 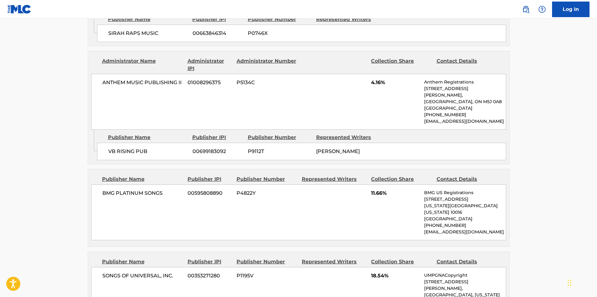 What do you see at coordinates (395, 83) in the screenshot?
I see `span: 4.16%` at bounding box center [395, 83].